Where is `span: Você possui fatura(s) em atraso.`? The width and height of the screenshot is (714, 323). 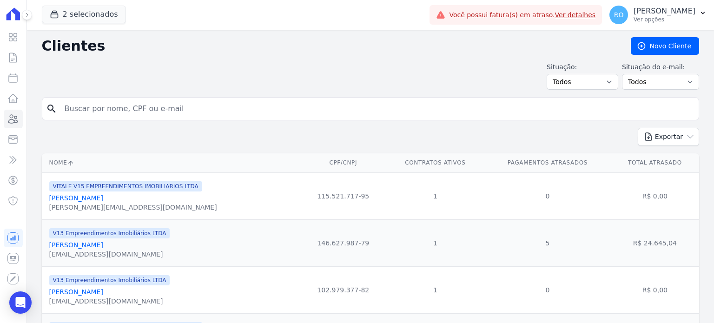
span: Você possui fatura(s) em atraso. is located at coordinates (522, 15).